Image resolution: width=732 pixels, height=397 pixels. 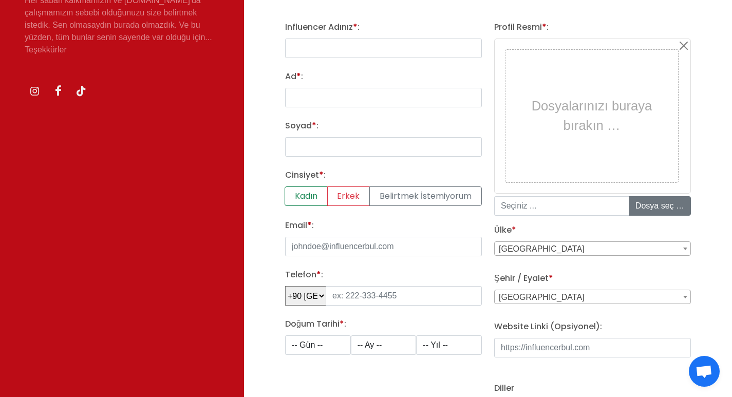 What do you see at coordinates (294, 76) in the screenshot?
I see `label: Ad :` at bounding box center [294, 76].